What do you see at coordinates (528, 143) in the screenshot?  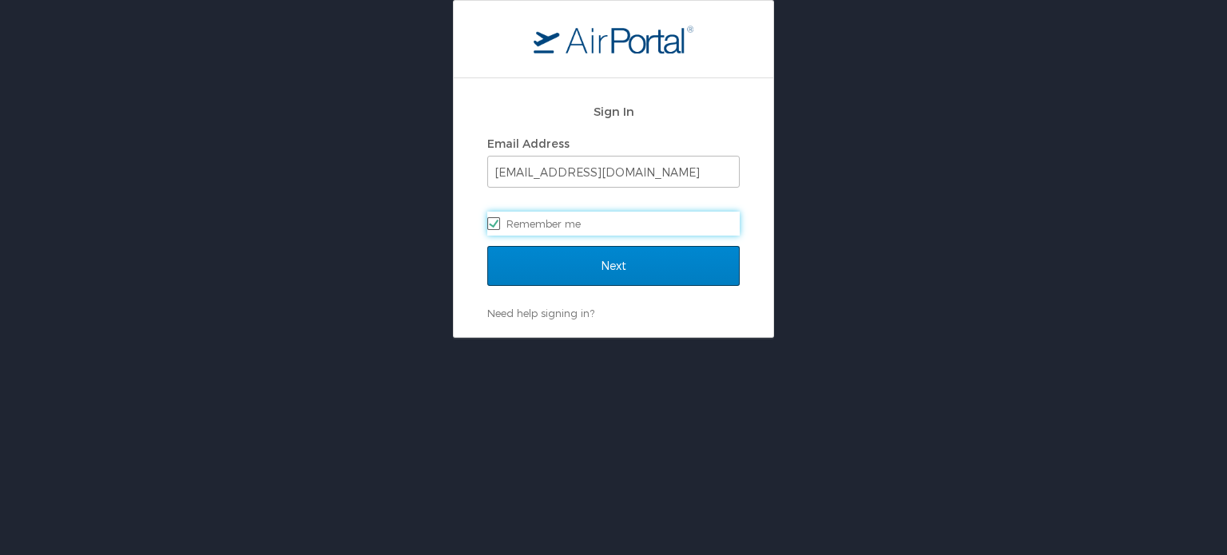 I see `label: Email Address` at bounding box center [528, 143].